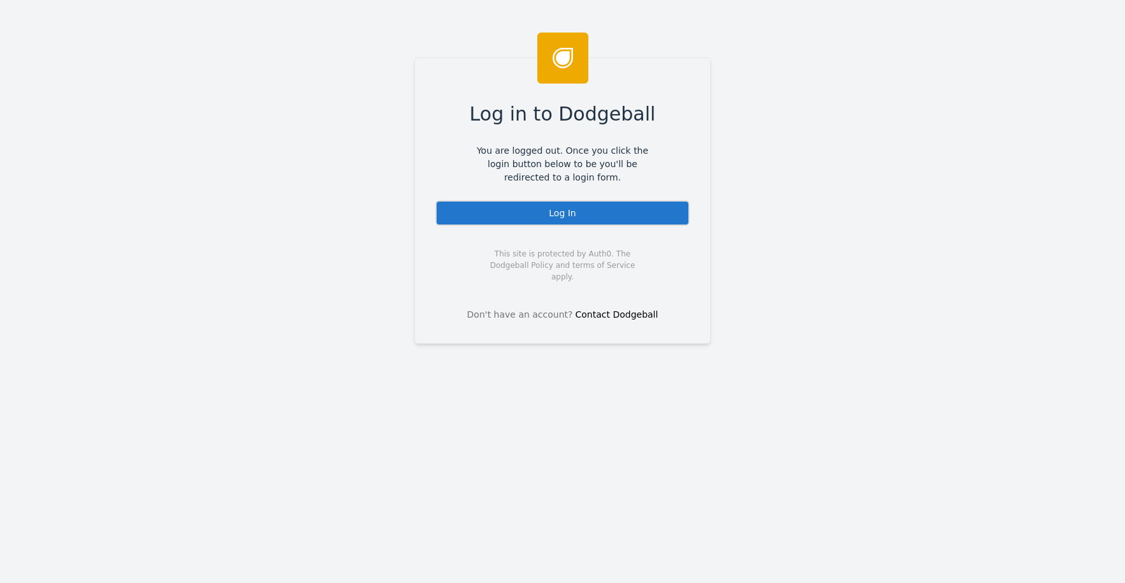  I want to click on span: Don't have an account?, so click(520, 314).